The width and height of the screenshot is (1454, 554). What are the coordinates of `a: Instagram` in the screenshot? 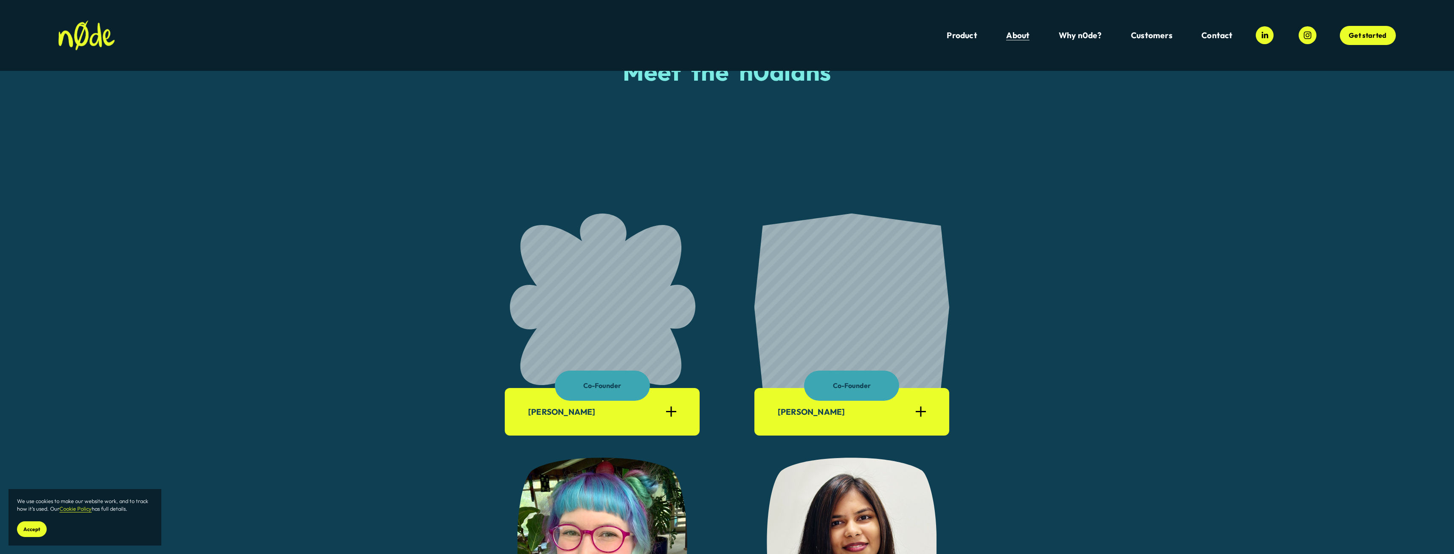 It's located at (1308, 35).